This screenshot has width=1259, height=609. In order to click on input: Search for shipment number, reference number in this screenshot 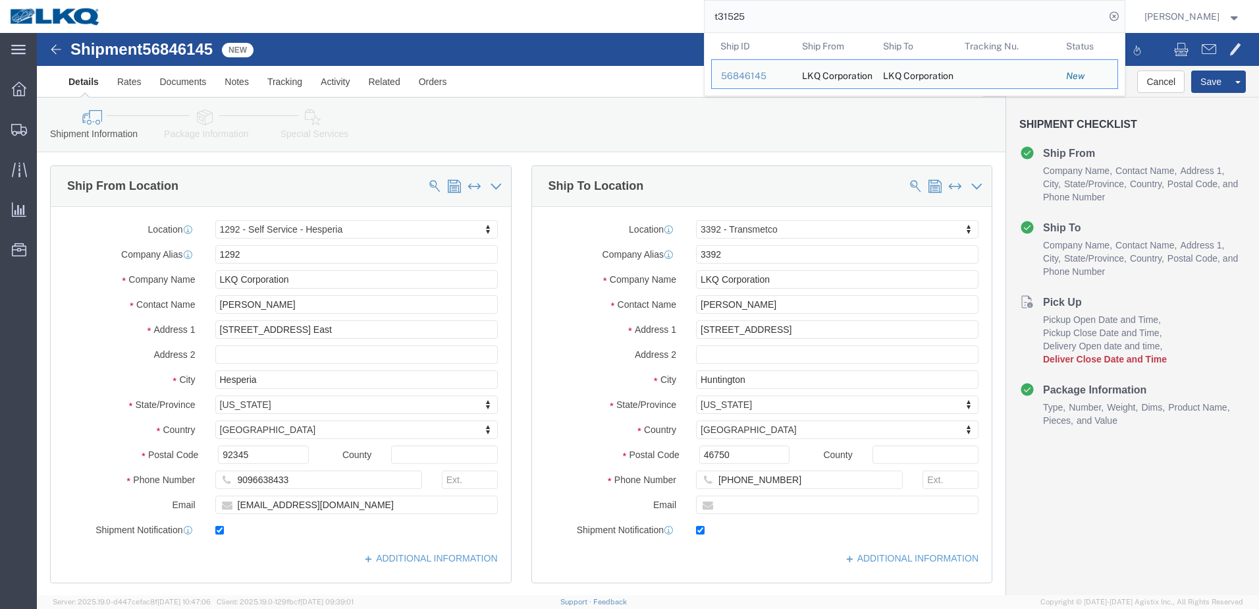, I will do `click(905, 16)`.